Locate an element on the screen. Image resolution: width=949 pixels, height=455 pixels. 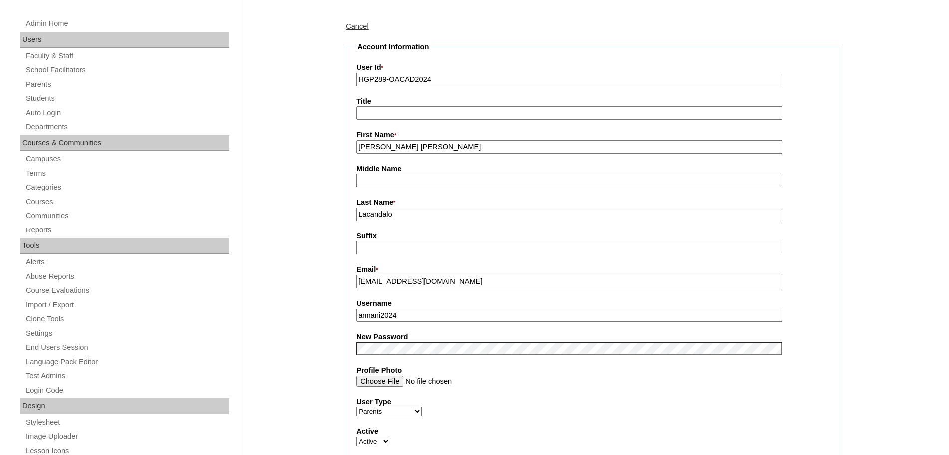
label: New Password is located at coordinates (593, 337).